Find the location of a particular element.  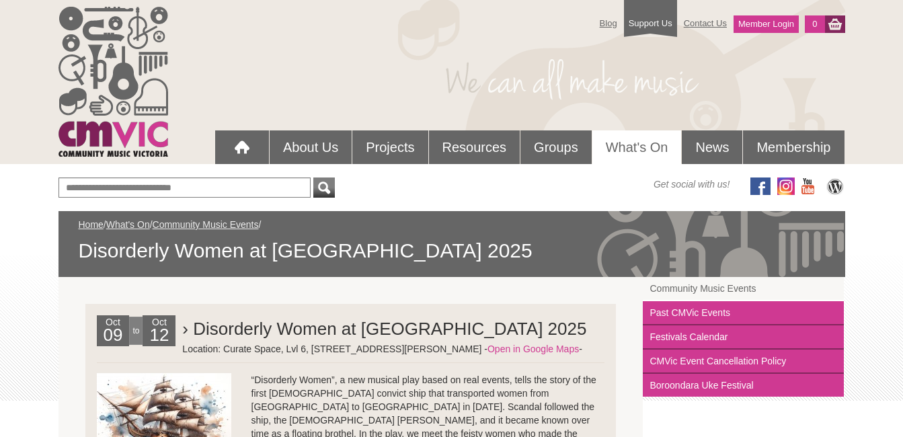

a: Resources is located at coordinates (475, 147).